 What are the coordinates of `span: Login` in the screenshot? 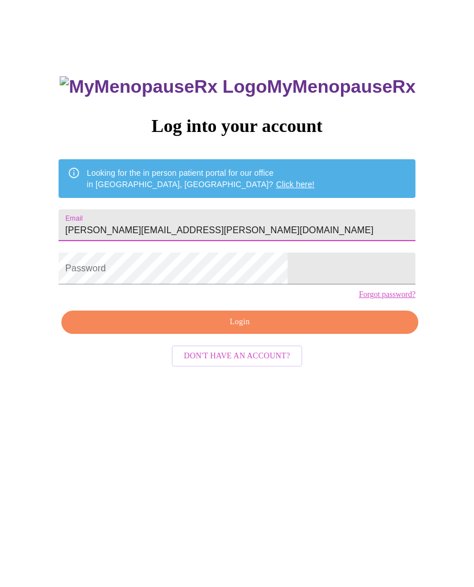 It's located at (240, 322).